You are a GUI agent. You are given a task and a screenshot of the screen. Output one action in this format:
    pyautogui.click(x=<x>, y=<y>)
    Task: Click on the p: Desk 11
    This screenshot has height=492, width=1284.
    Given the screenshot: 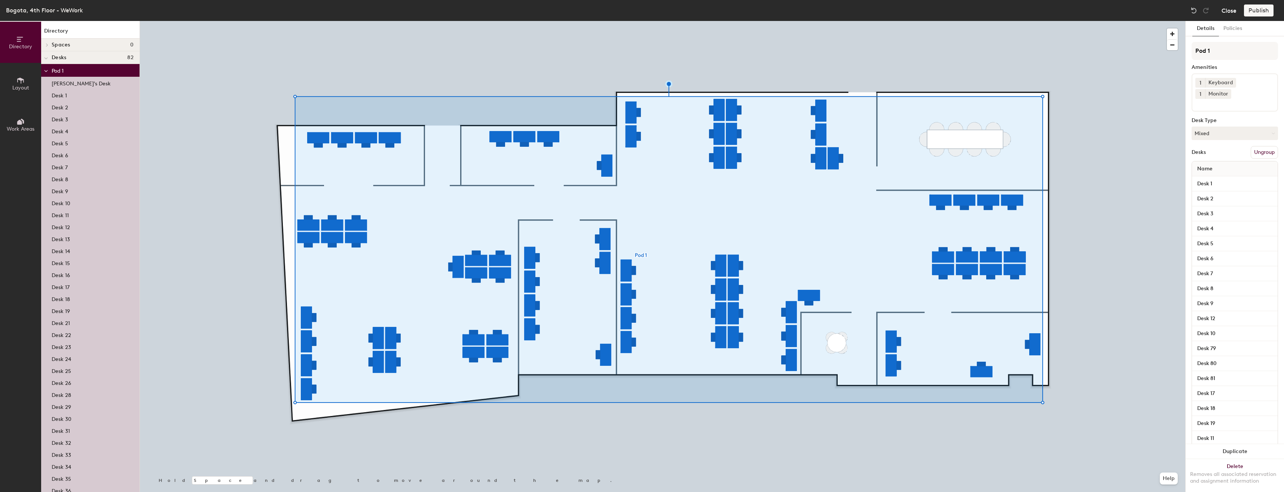 What is the action you would take?
    pyautogui.click(x=60, y=214)
    